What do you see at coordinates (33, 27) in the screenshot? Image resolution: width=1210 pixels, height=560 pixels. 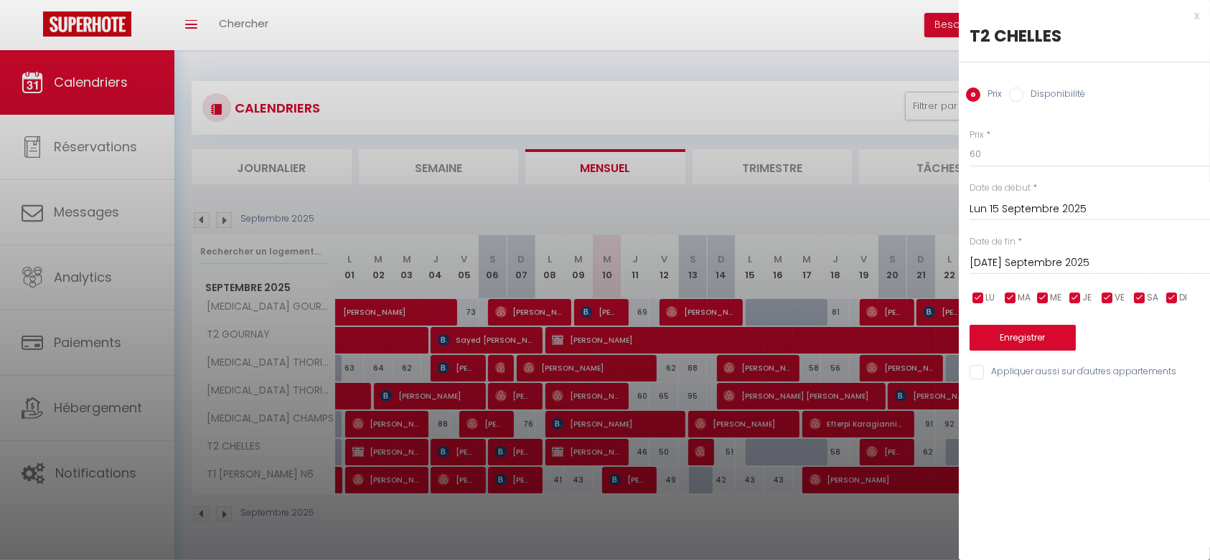 I see `button: Ouvrir le widget de chat LiveChat` at bounding box center [33, 27].